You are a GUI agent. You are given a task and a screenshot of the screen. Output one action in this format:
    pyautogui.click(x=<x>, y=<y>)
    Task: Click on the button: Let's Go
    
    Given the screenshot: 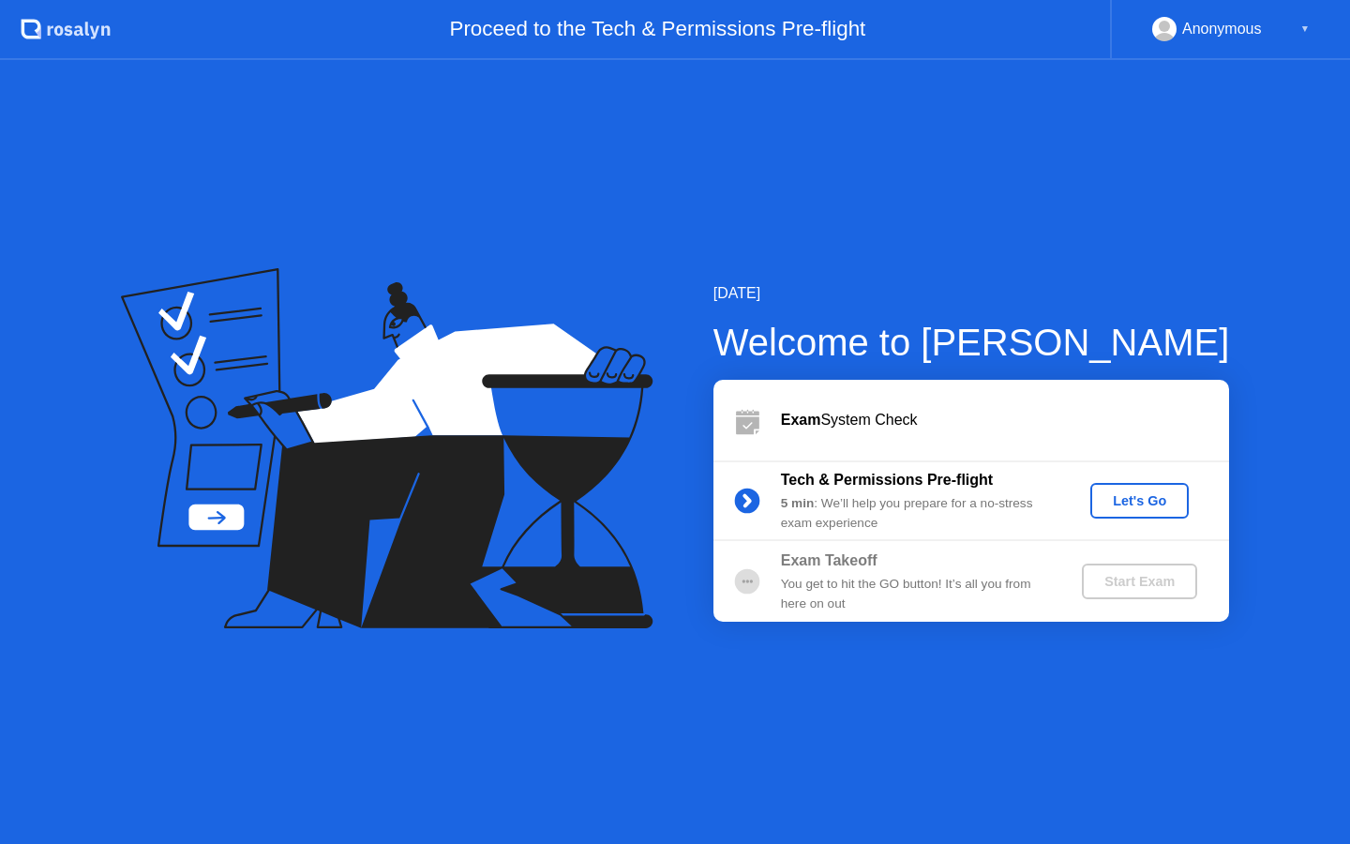 What is the action you would take?
    pyautogui.click(x=1139, y=501)
    